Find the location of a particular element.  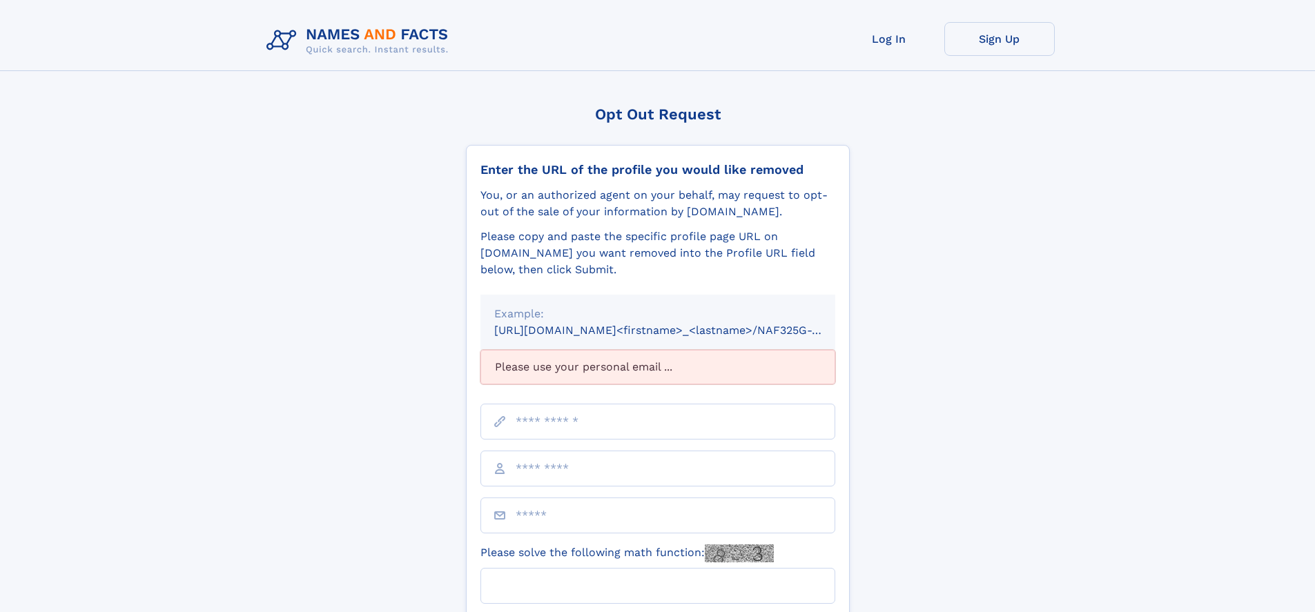

div: Please use your personal email ... is located at coordinates (658, 367).